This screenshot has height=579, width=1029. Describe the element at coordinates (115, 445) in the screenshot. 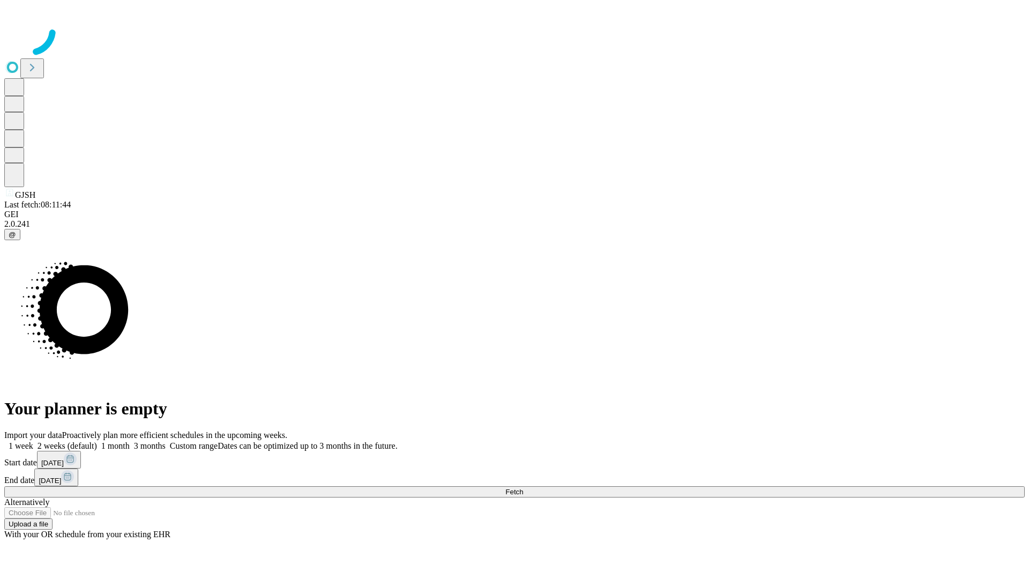

I see `span: 1 month` at that location.